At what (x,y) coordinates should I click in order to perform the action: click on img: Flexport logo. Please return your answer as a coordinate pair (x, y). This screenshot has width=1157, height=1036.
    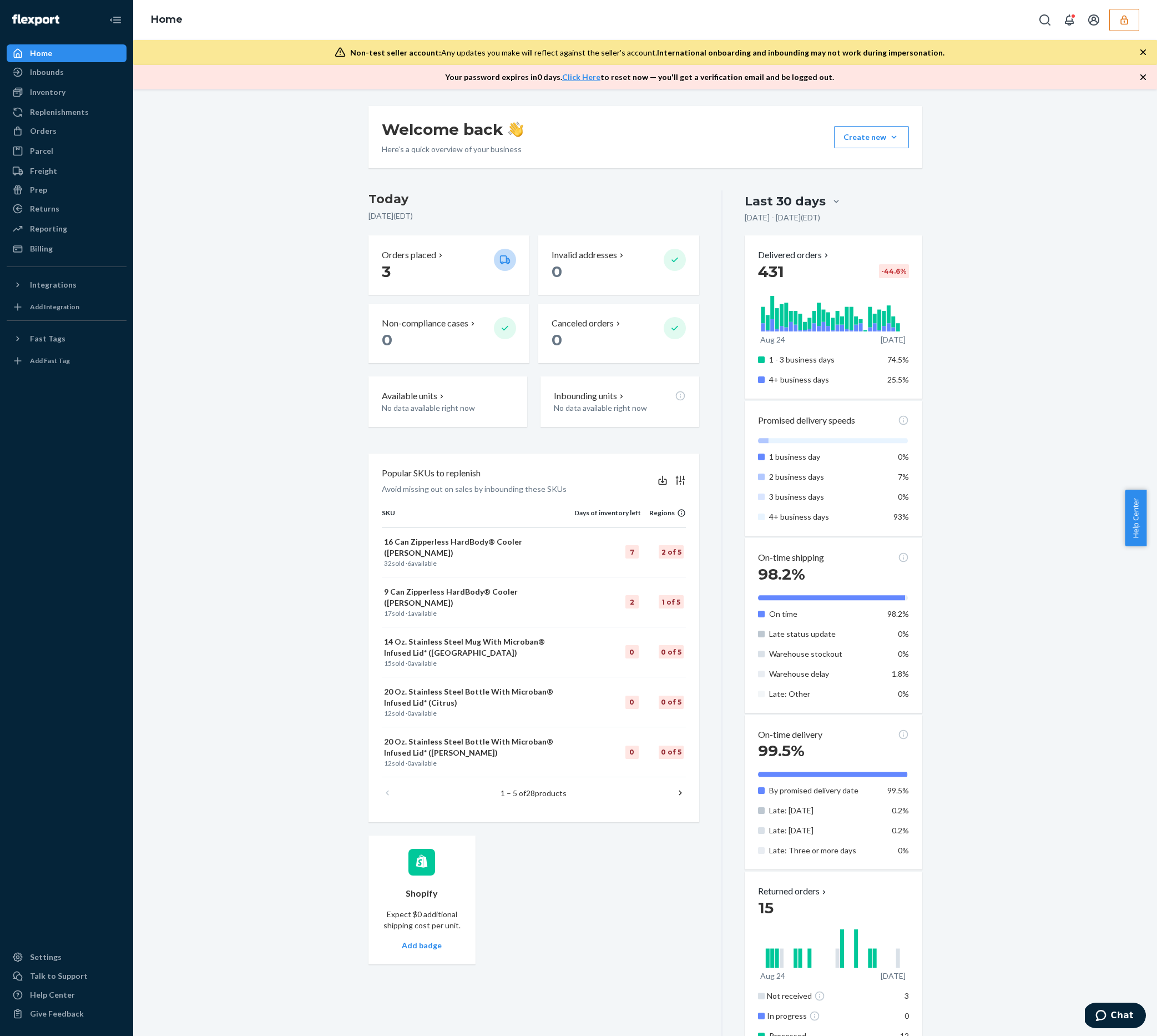
    Looking at the image, I should click on (36, 20).